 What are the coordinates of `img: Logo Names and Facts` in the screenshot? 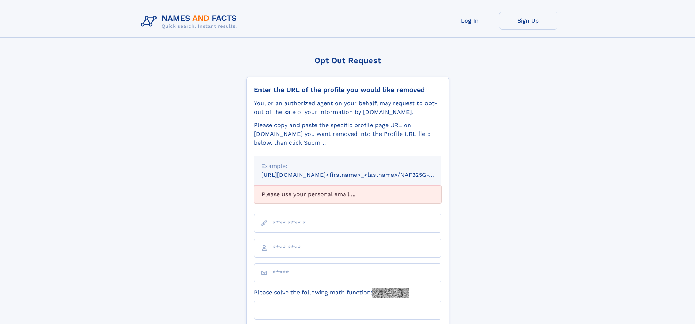 It's located at (190, 22).